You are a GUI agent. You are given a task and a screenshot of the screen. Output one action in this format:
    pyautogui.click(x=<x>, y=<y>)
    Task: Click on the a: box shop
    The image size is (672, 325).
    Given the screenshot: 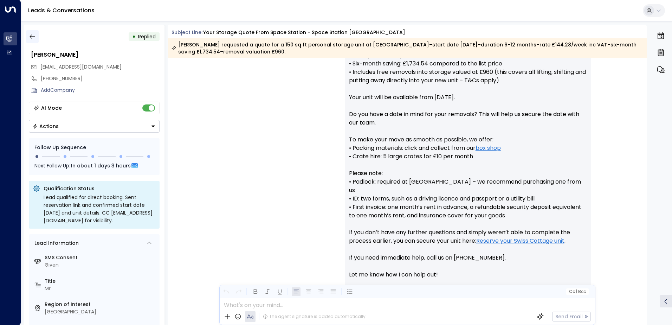 What is the action you would take?
    pyautogui.click(x=488, y=148)
    